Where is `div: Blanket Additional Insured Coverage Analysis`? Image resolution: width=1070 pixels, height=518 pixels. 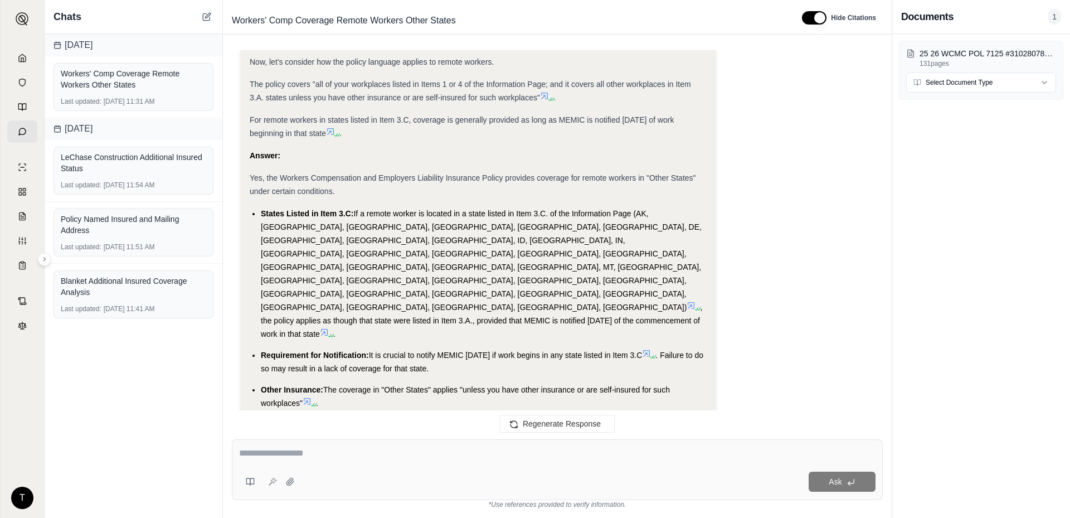
div: Blanket Additional Insured Coverage Analysis is located at coordinates (133, 286).